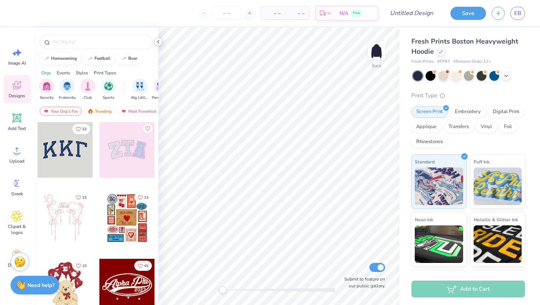  What do you see at coordinates (17, 229) in the screenshot?
I see `span: Clipart & logos` at bounding box center [17, 229].